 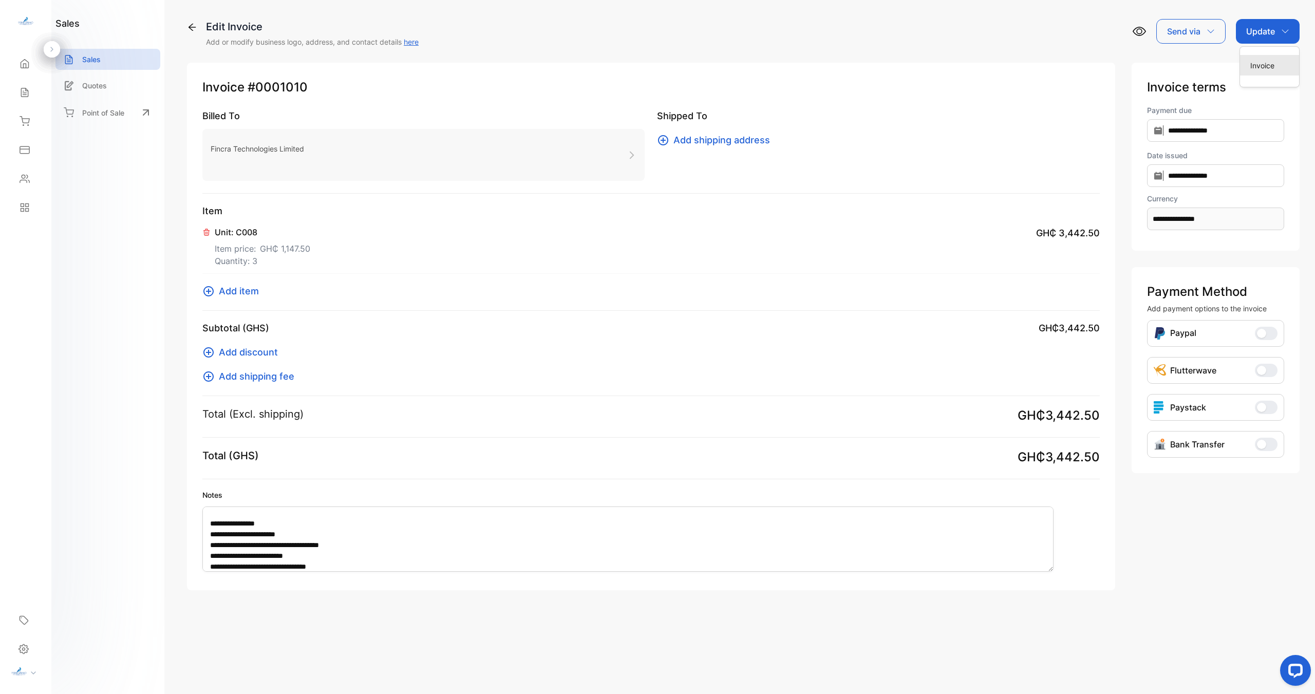 I want to click on button: Send via, so click(x=1191, y=31).